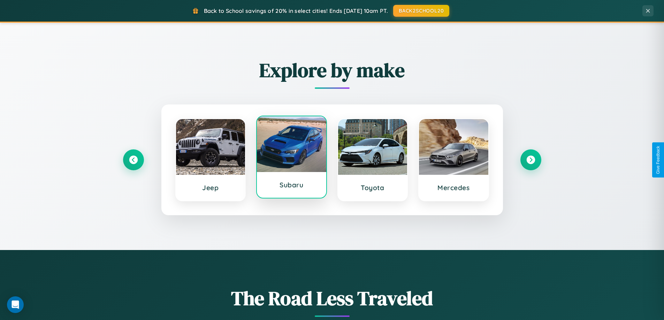 This screenshot has height=320, width=664. I want to click on h3: Jeep, so click(211, 188).